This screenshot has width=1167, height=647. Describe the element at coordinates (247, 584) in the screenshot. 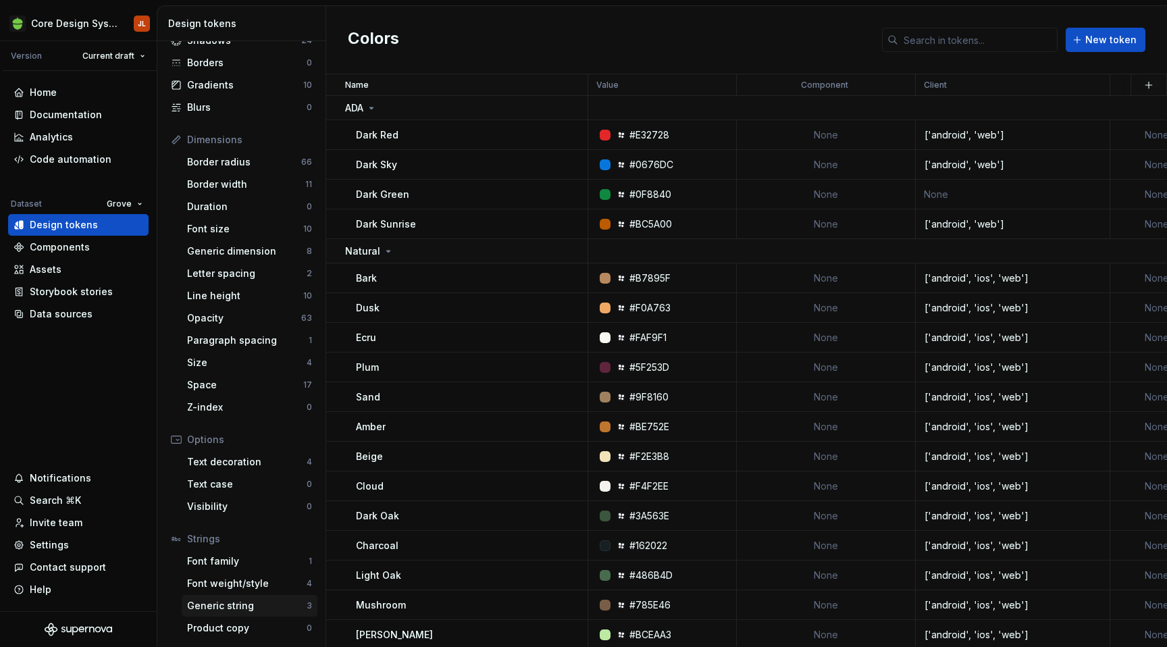

I see `div: Font weight/style` at that location.